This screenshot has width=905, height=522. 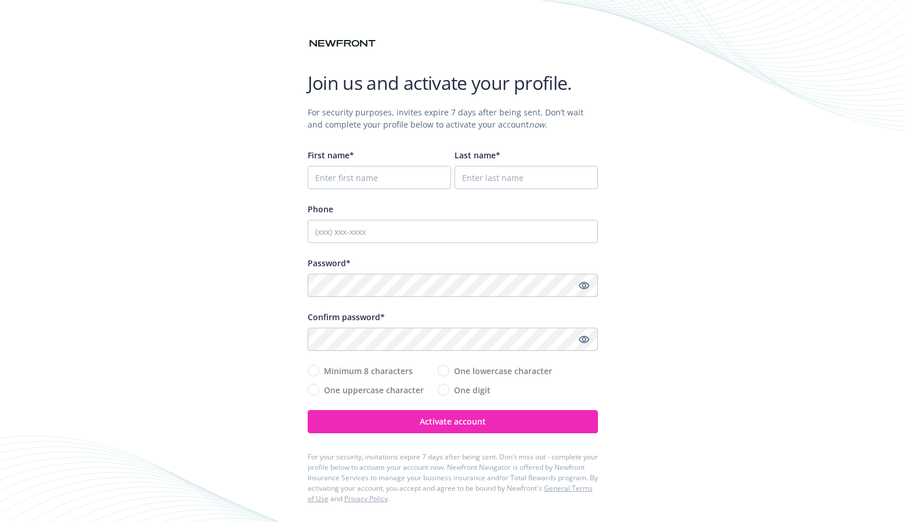 What do you see at coordinates (453, 339) in the screenshot?
I see `input: Confirm your unique password...` at bounding box center [453, 339].